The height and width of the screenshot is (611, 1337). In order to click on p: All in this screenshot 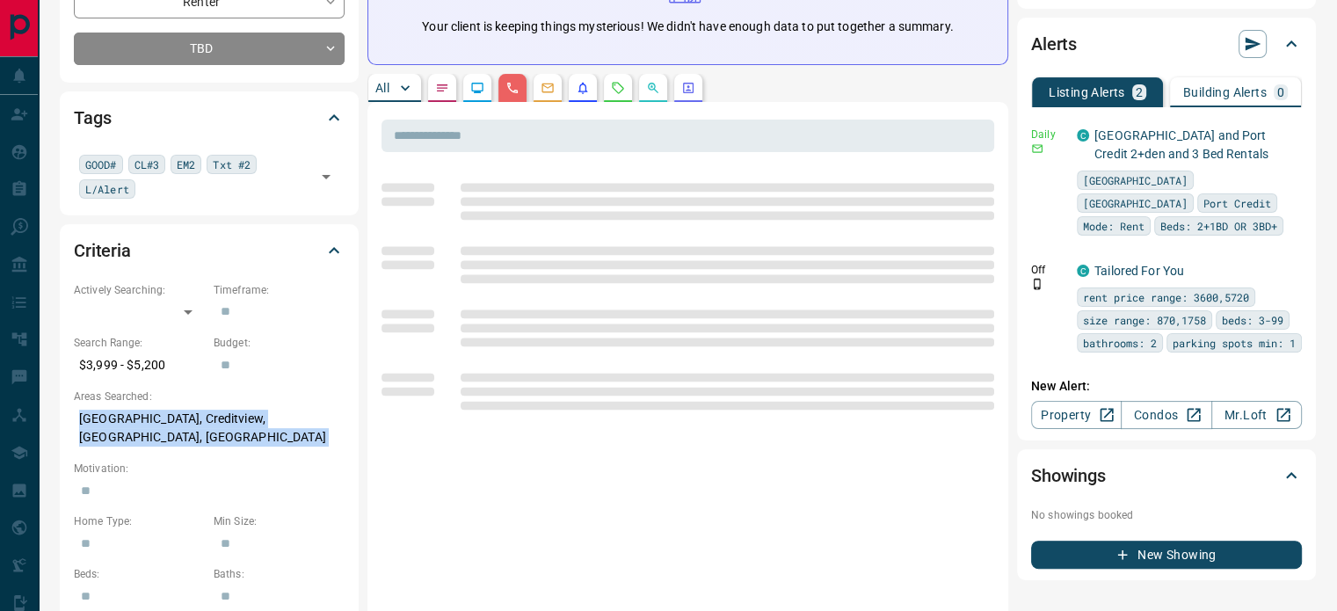, I will do `click(382, 88)`.